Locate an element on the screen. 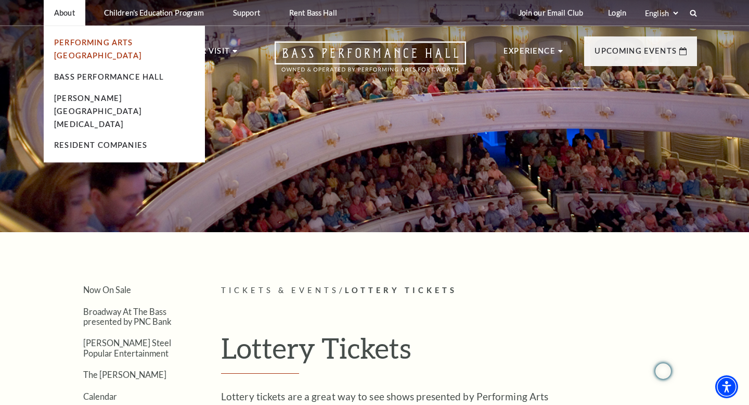  span: Tickets & Events is located at coordinates (280, 290).